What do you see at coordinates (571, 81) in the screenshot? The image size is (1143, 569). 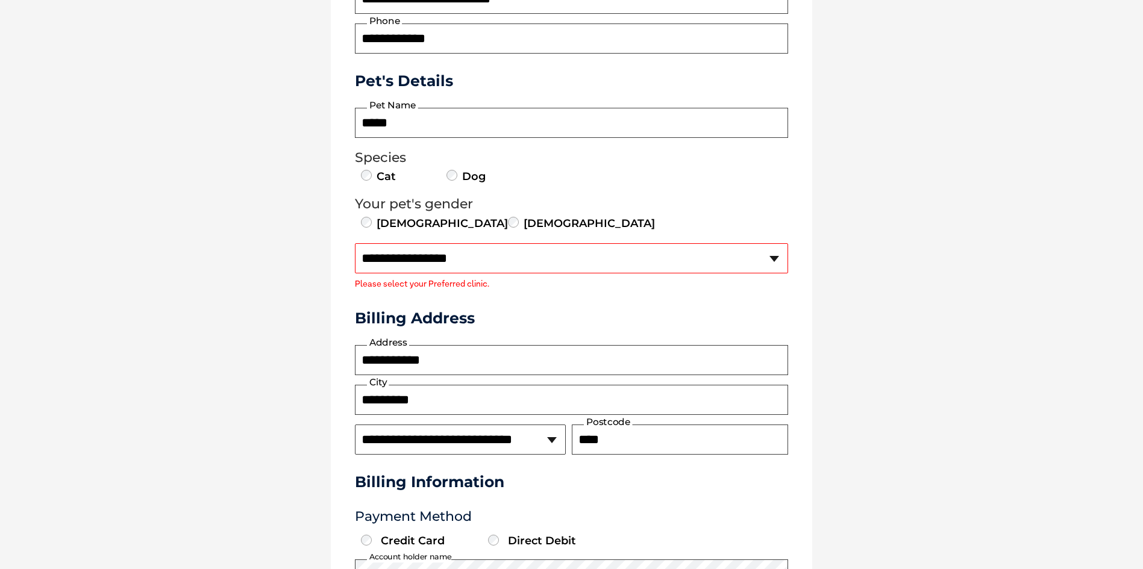 I see `h3: Pet's Details` at bounding box center [571, 81].